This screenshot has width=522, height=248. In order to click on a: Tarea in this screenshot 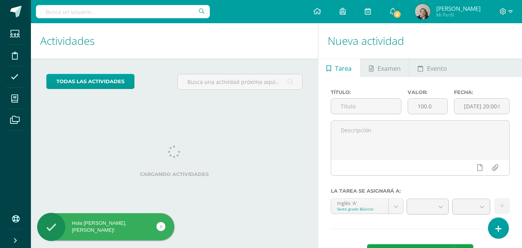, I will do `click(339, 68)`.